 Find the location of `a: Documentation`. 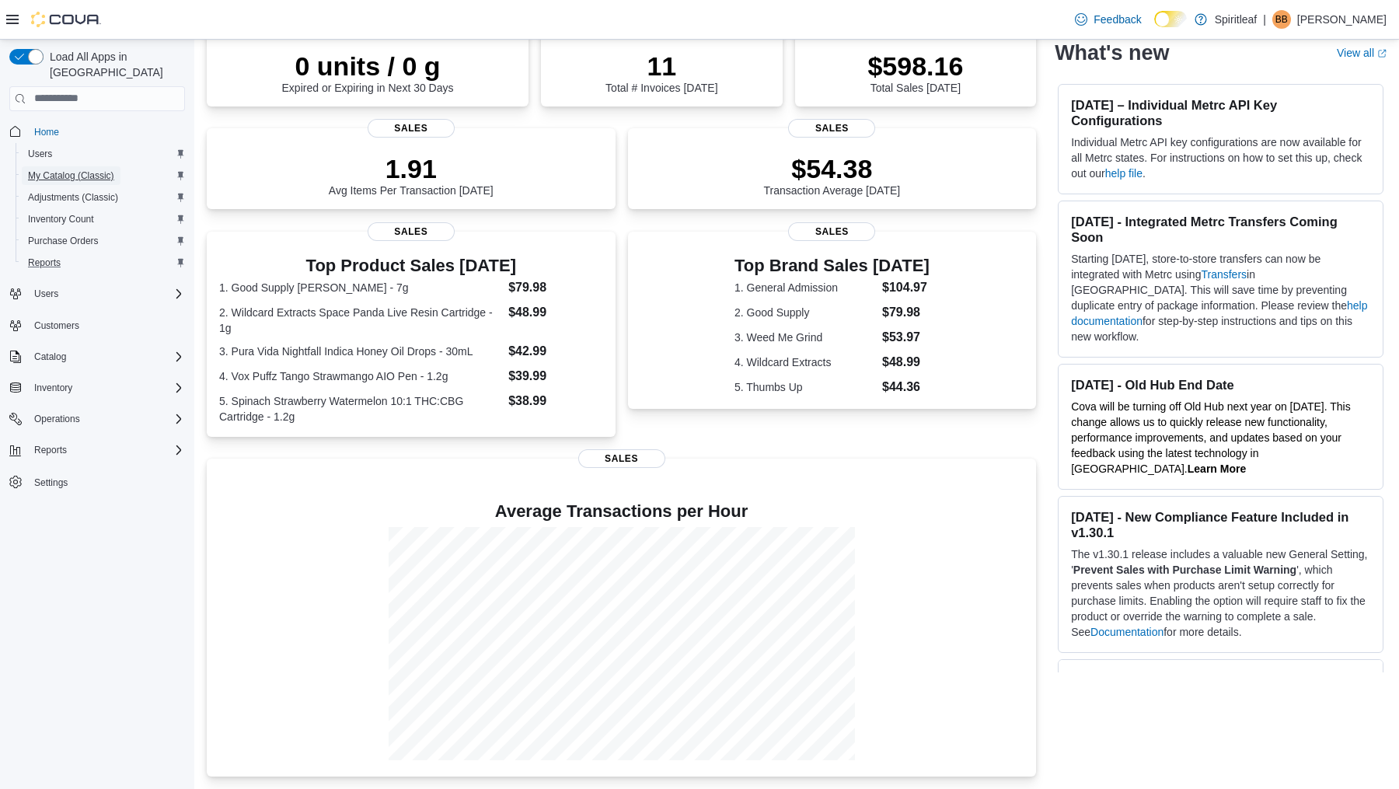

a: Documentation is located at coordinates (1127, 632).